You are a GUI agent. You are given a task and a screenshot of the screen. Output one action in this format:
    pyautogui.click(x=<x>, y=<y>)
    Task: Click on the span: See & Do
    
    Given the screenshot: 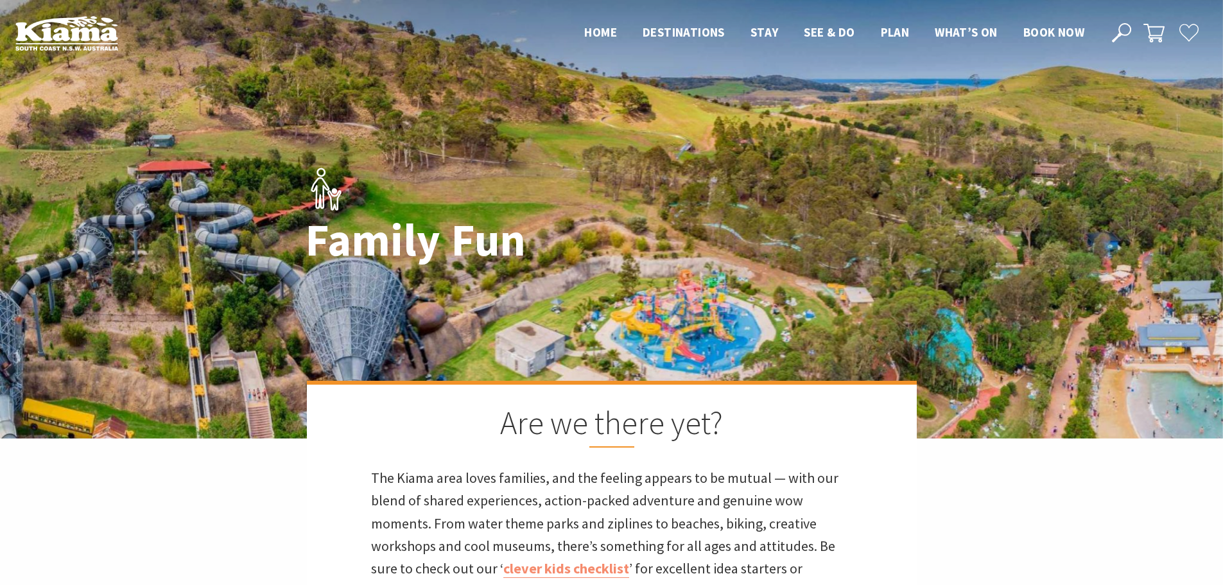 What is the action you would take?
    pyautogui.click(x=829, y=32)
    